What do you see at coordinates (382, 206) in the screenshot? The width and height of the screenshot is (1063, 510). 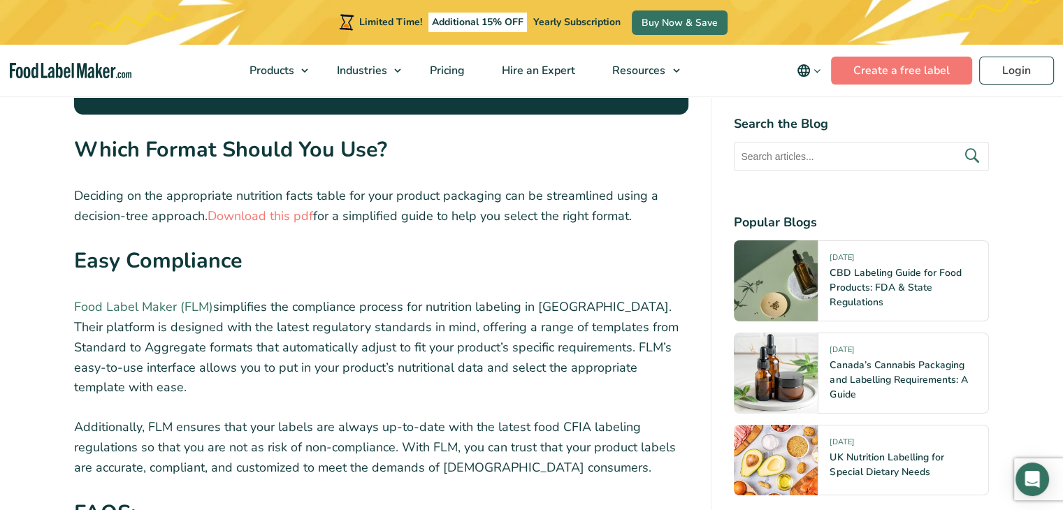 I see `p: Deciding on the appropriate nutrition facts table for your product packaging can be streamlined u...` at bounding box center [382, 206].